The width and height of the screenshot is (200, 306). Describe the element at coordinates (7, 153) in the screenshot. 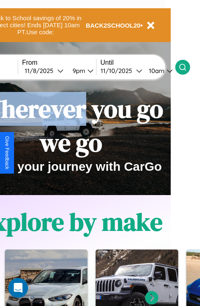

I see `div: Give Feedback` at that location.